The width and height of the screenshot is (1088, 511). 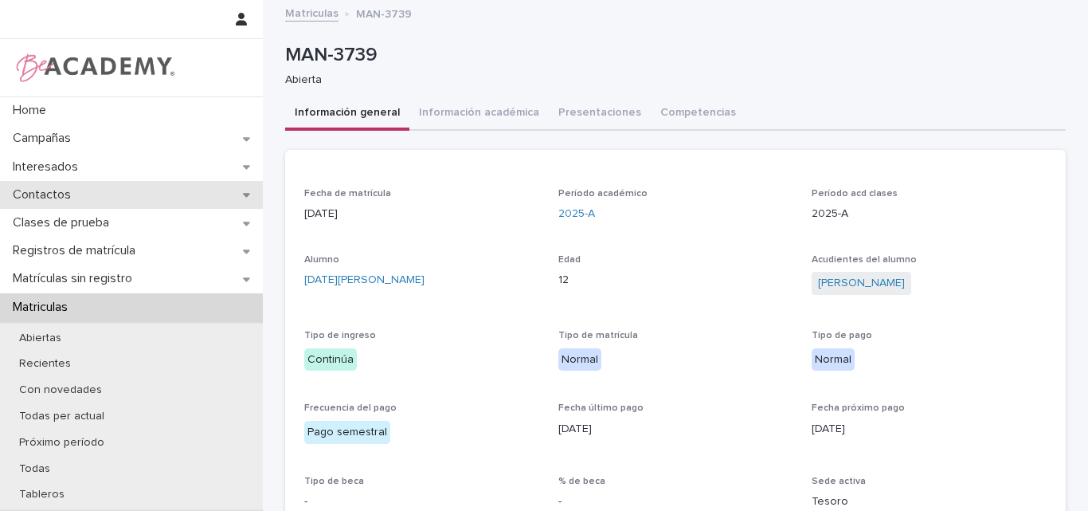 What do you see at coordinates (669, 80) in the screenshot?
I see `p: Abierta` at bounding box center [669, 80].